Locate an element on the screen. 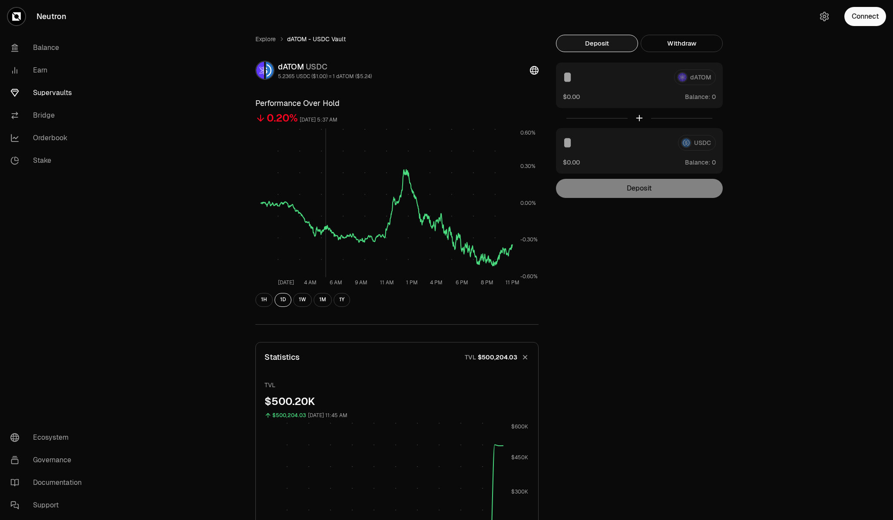  tspan: -0.60% is located at coordinates (529, 277).